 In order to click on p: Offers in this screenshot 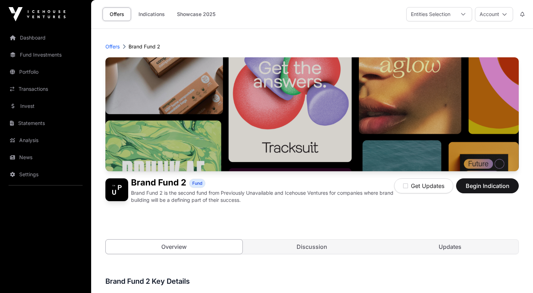, I will do `click(112, 47)`.